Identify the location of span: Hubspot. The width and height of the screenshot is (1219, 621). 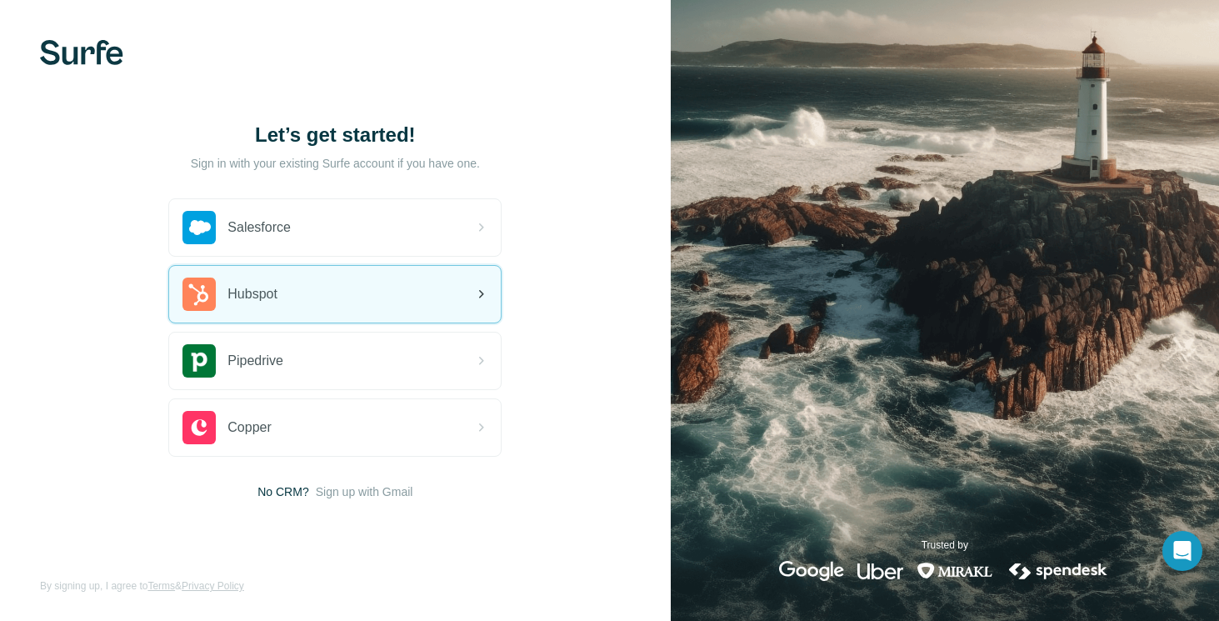
(253, 294).